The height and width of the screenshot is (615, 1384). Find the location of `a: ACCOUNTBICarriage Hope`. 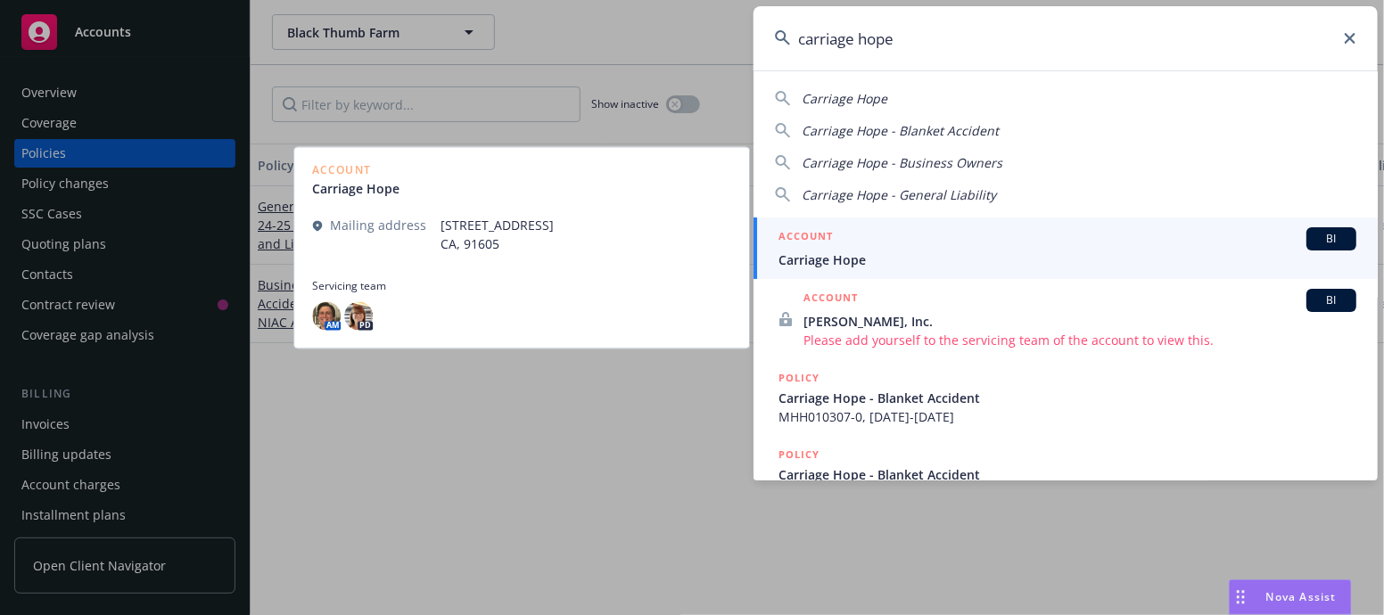

a: ACCOUNTBICarriage Hope is located at coordinates (1065, 248).